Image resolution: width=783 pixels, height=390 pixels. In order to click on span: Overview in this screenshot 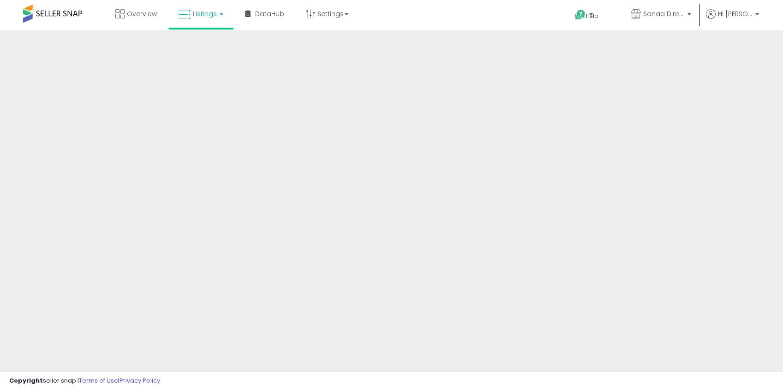, I will do `click(142, 14)`.